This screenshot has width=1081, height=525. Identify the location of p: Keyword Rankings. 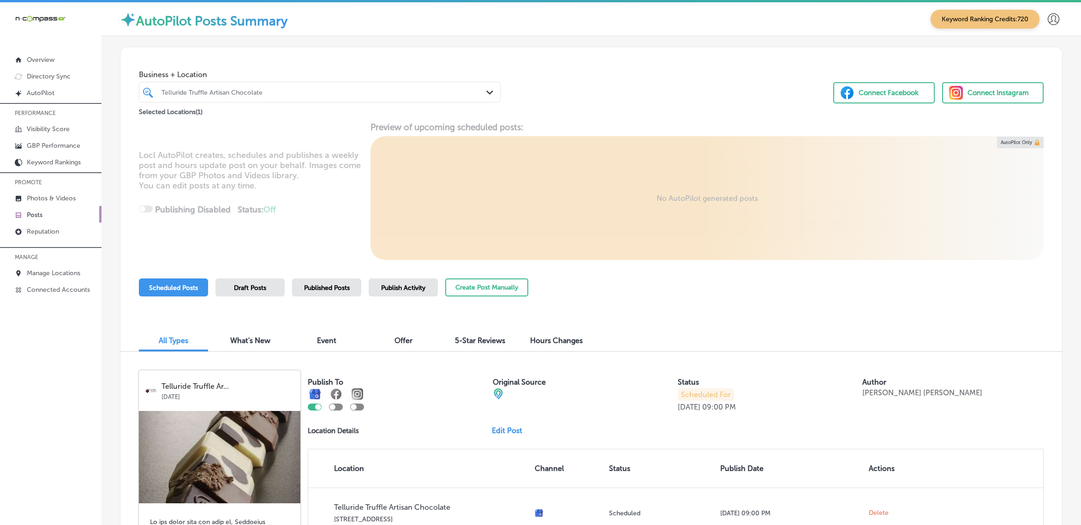
(54, 162).